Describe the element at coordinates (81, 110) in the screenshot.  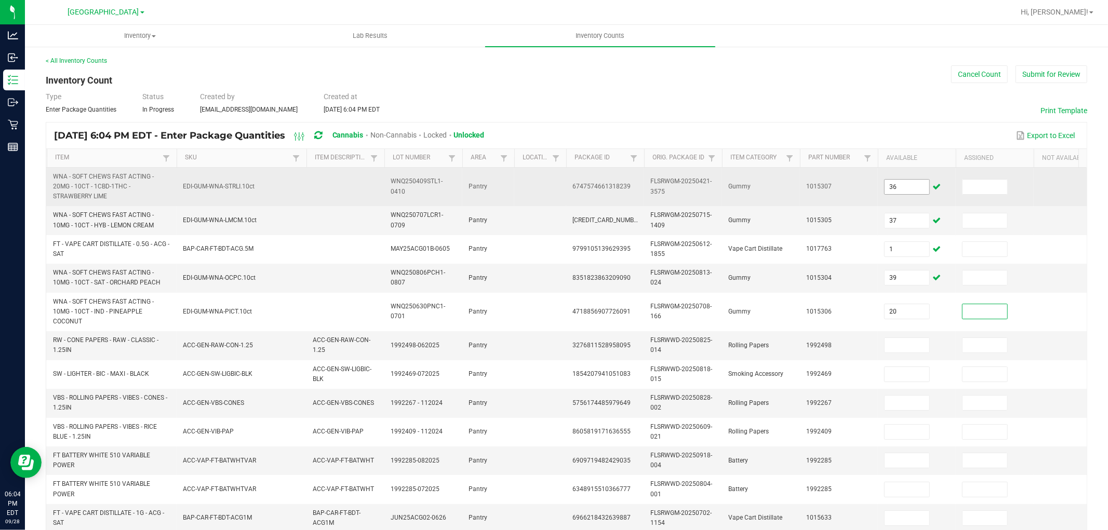
I see `span: Enter Package Quantities` at that location.